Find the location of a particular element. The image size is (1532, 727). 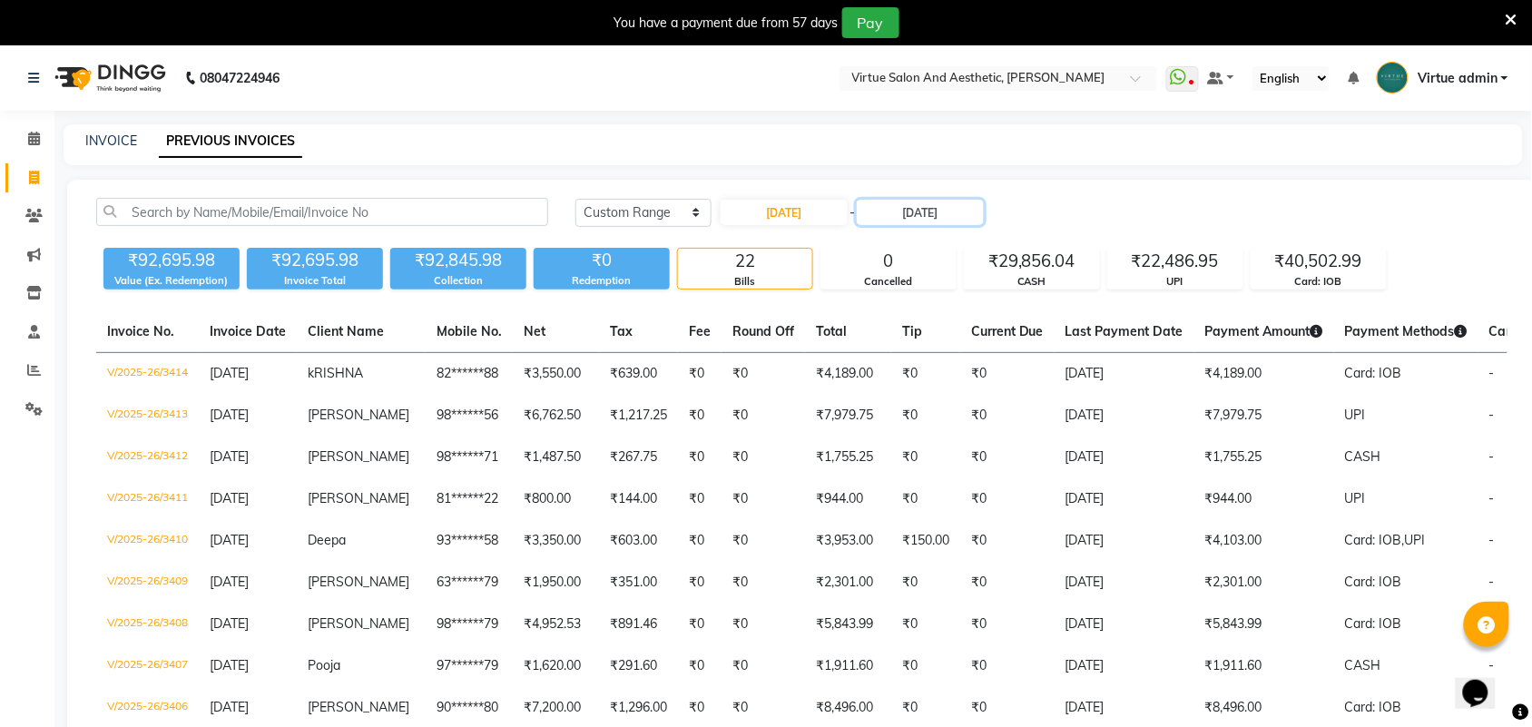

span: Mobile No. is located at coordinates (469, 331).